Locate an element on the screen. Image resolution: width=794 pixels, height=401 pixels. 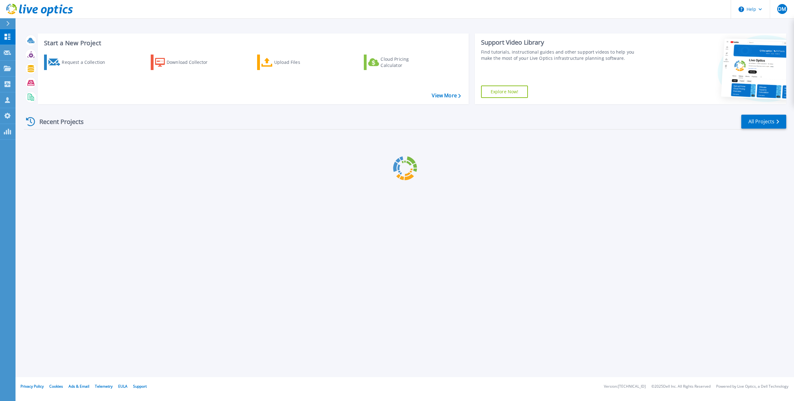
div: Find tutorials, instructional guides and other support videos to help you make the most of your L... is located at coordinates (561, 55).